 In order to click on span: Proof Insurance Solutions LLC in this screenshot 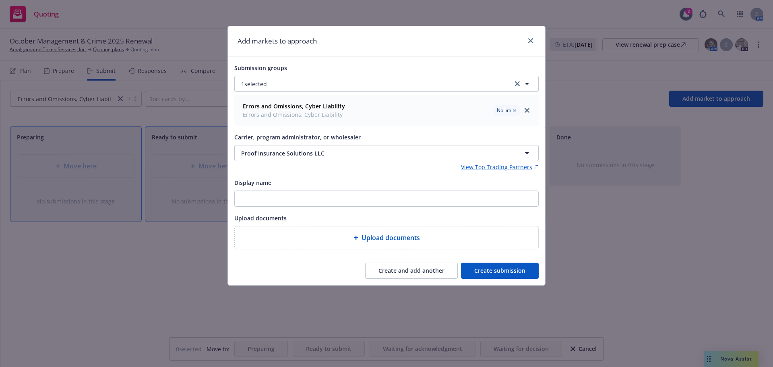, I will do `click(367, 153)`.